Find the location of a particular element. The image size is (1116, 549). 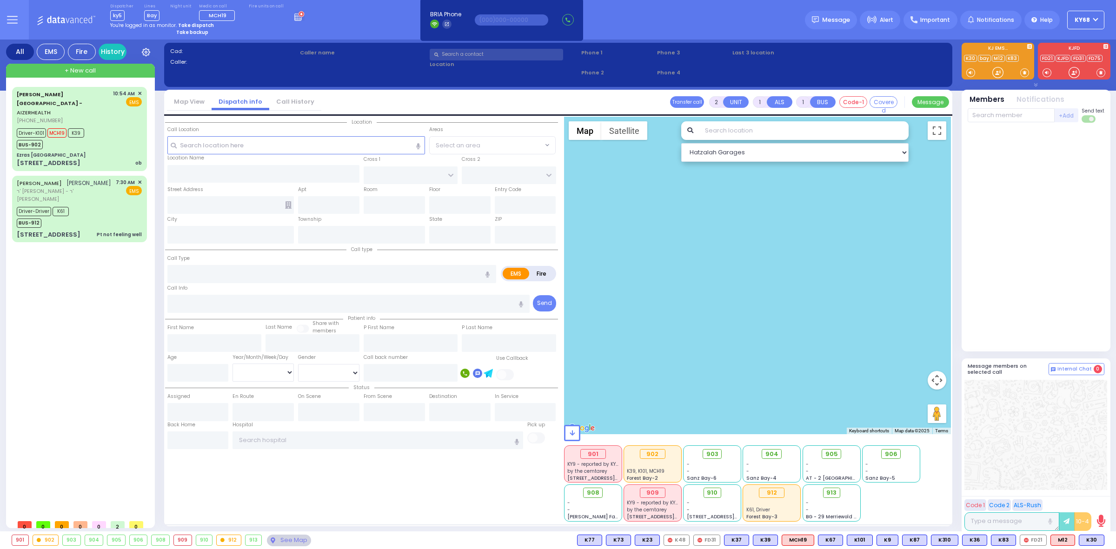

label: P Last Name is located at coordinates (477, 328).